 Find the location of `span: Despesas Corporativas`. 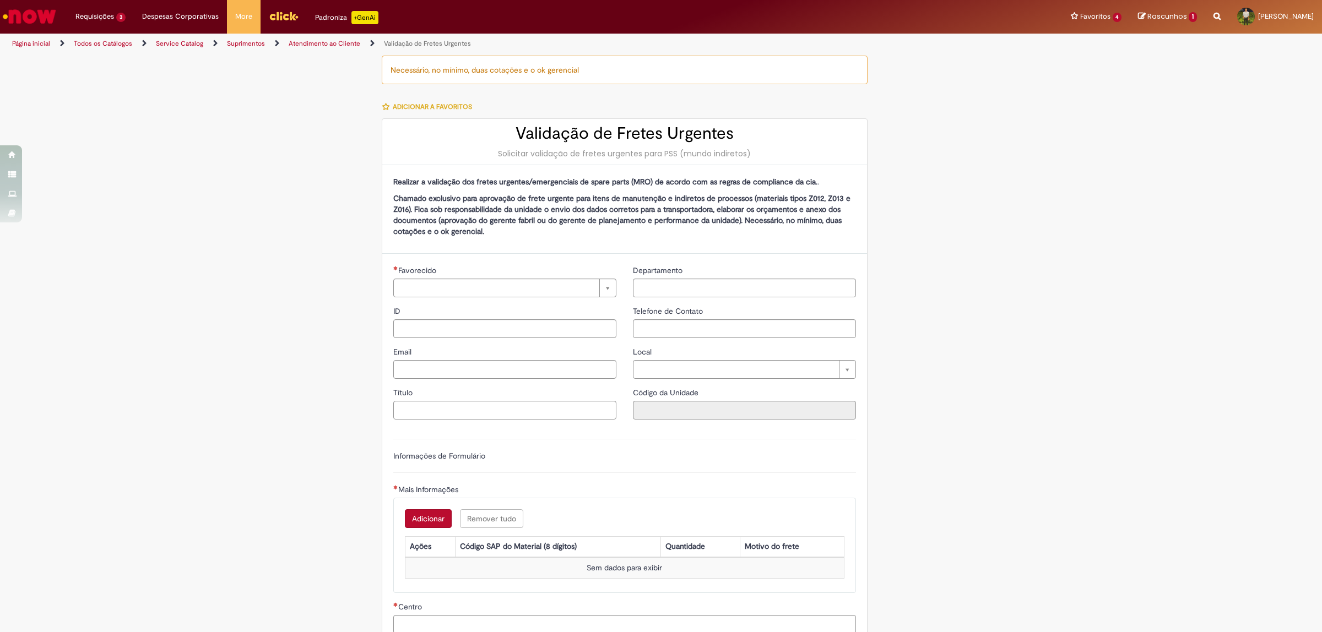

span: Despesas Corporativas is located at coordinates (180, 17).